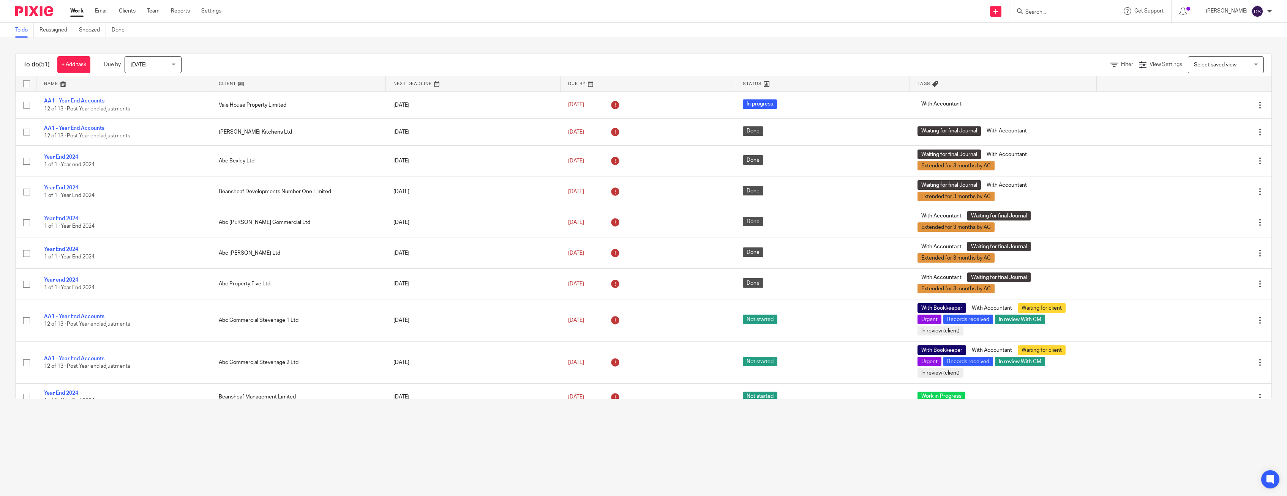  I want to click on td: Abc Commercial Stevenage 1 Ltd, so click(299, 321).